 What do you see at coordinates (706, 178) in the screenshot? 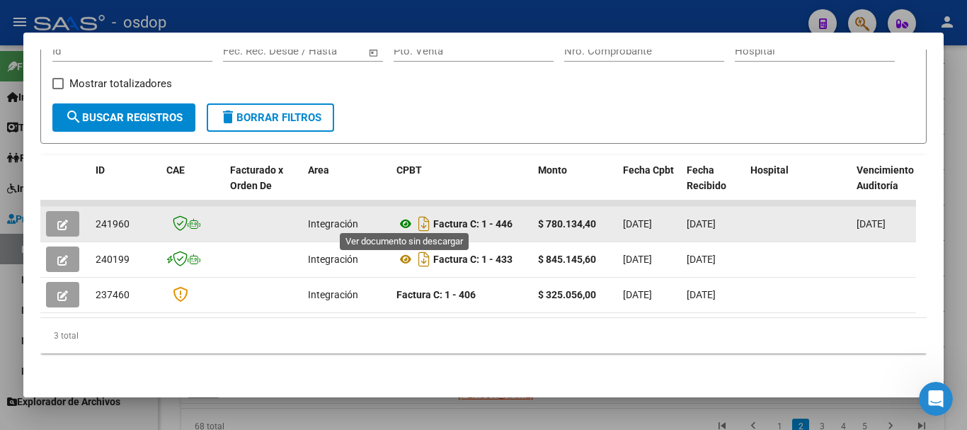
I see `span: Fecha Recibido` at bounding box center [706, 178].